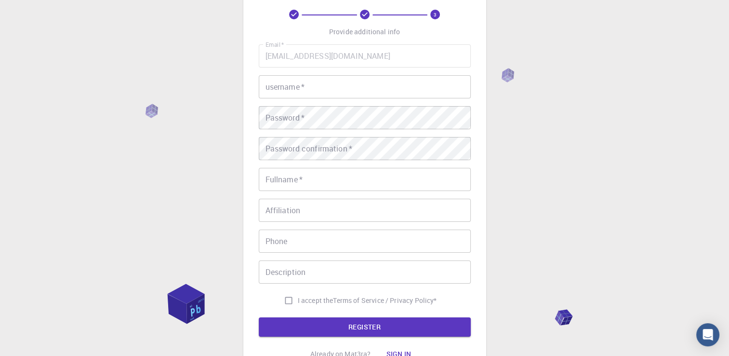 The image size is (729, 356). Describe the element at coordinates (384, 300) in the screenshot. I see `a: Terms of Service / Privacy Policy*` at that location.